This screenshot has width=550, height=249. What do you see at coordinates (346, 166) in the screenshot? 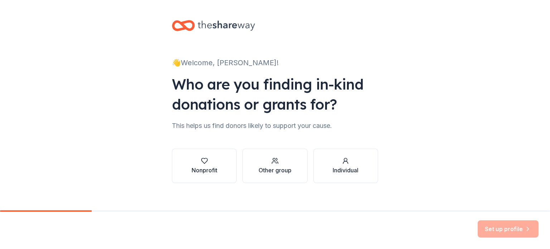
I see `button: Individual` at bounding box center [346, 166].